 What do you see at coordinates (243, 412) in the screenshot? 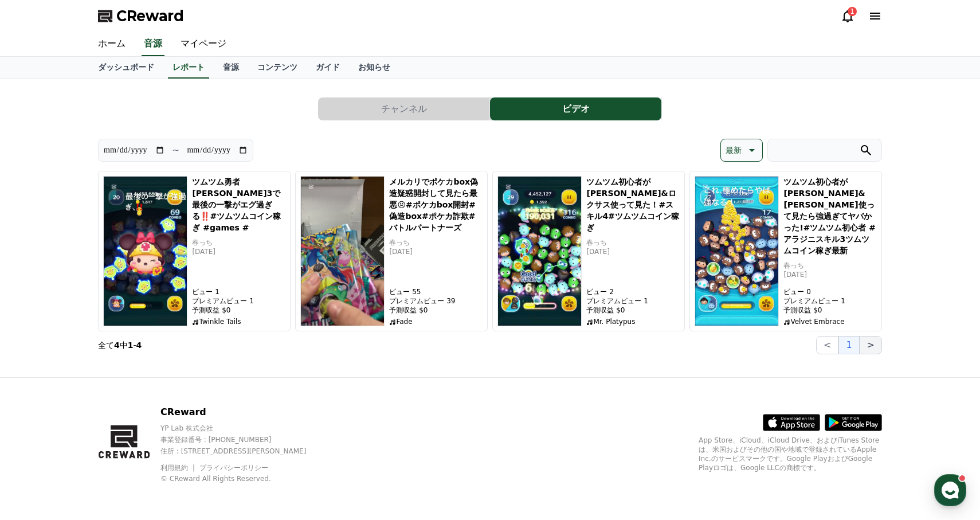
I see `p: CReward` at bounding box center [243, 412].